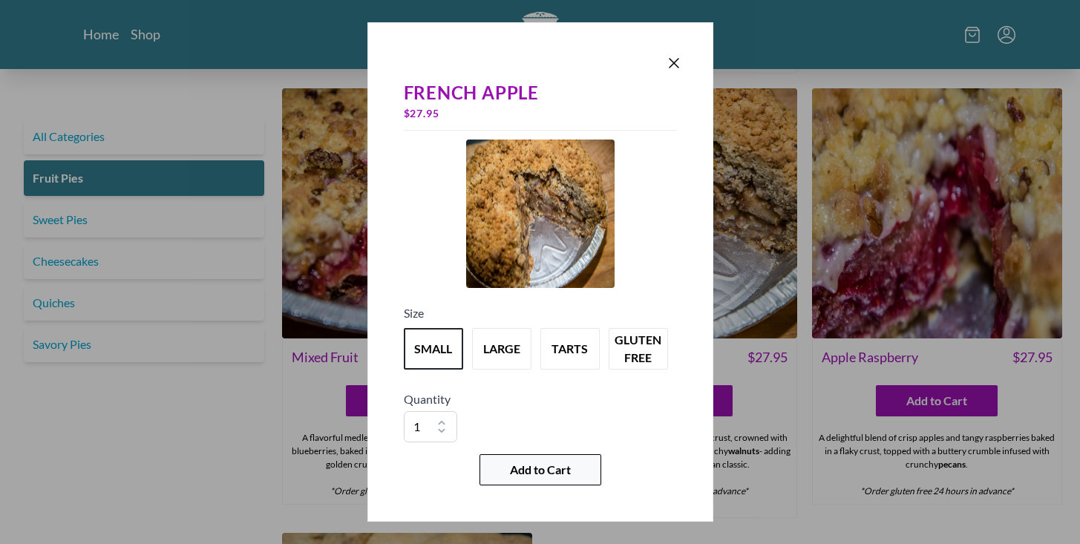 Image resolution: width=1080 pixels, height=544 pixels. I want to click on img: Product Image, so click(540, 214).